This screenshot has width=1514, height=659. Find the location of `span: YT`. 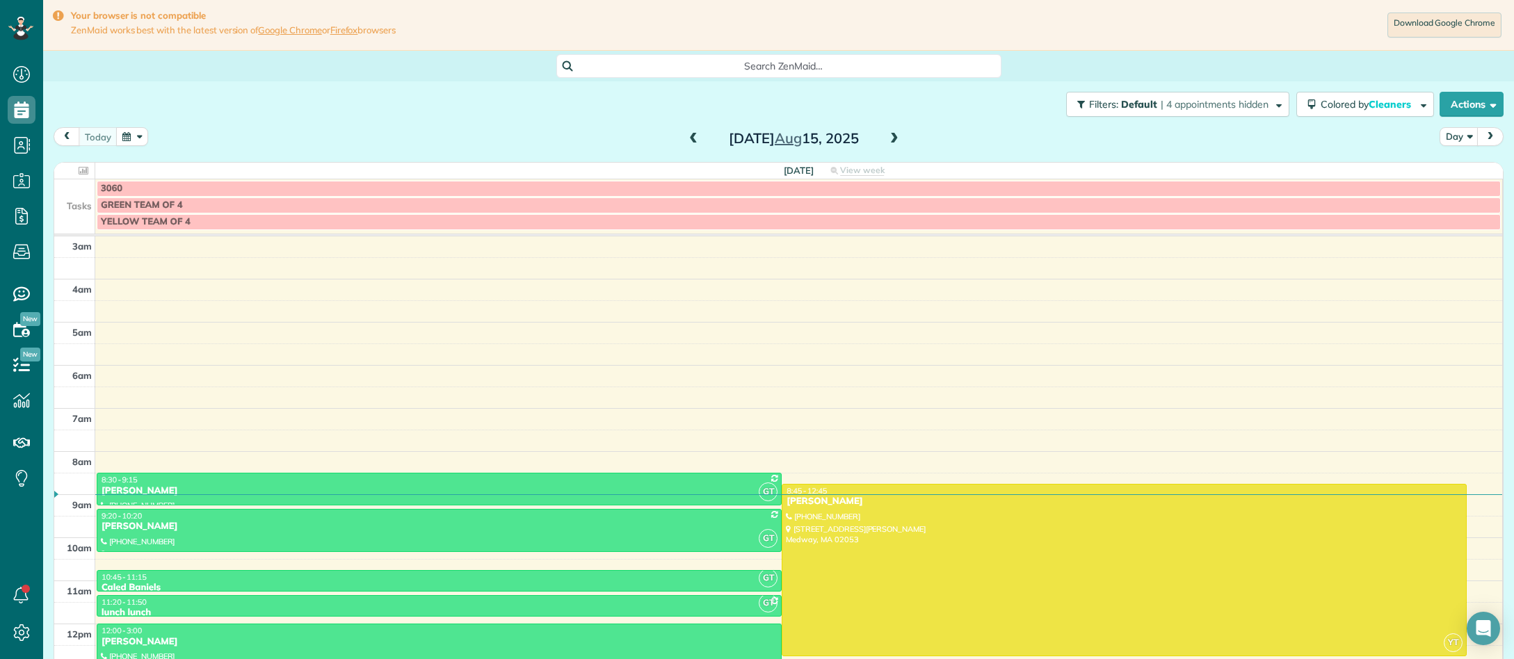

span: YT is located at coordinates (1453, 643).